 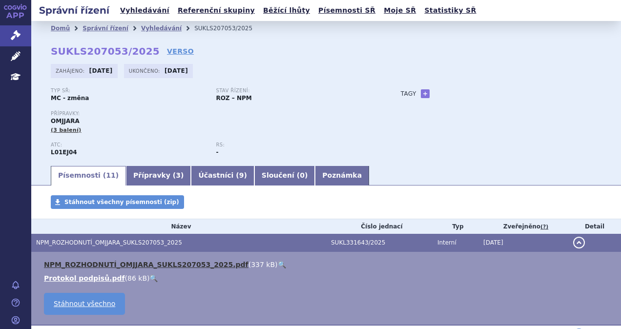 I want to click on span: Stáhnout všechny písemnosti (zip), so click(x=122, y=202).